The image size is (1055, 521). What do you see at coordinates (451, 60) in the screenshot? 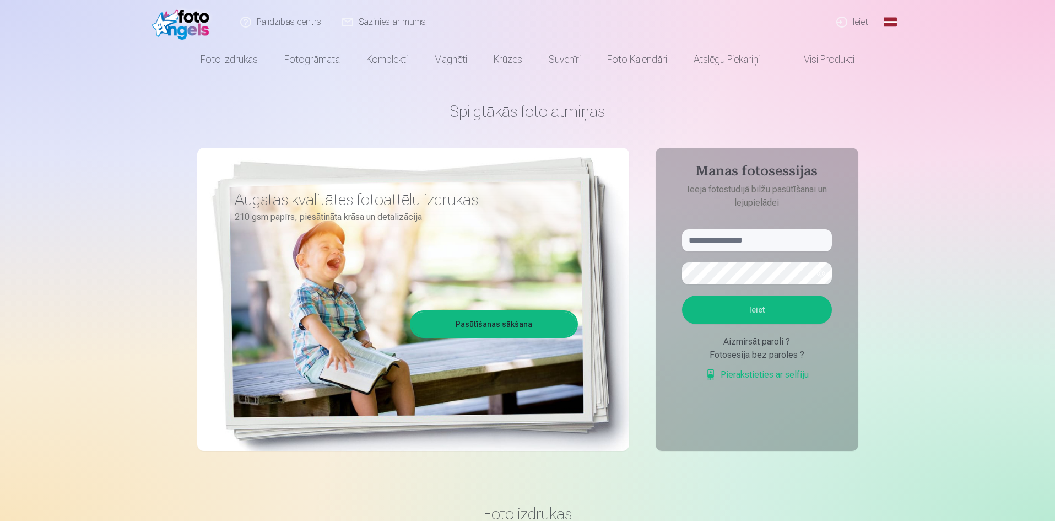
I see `a: Magnēti` at bounding box center [451, 60].